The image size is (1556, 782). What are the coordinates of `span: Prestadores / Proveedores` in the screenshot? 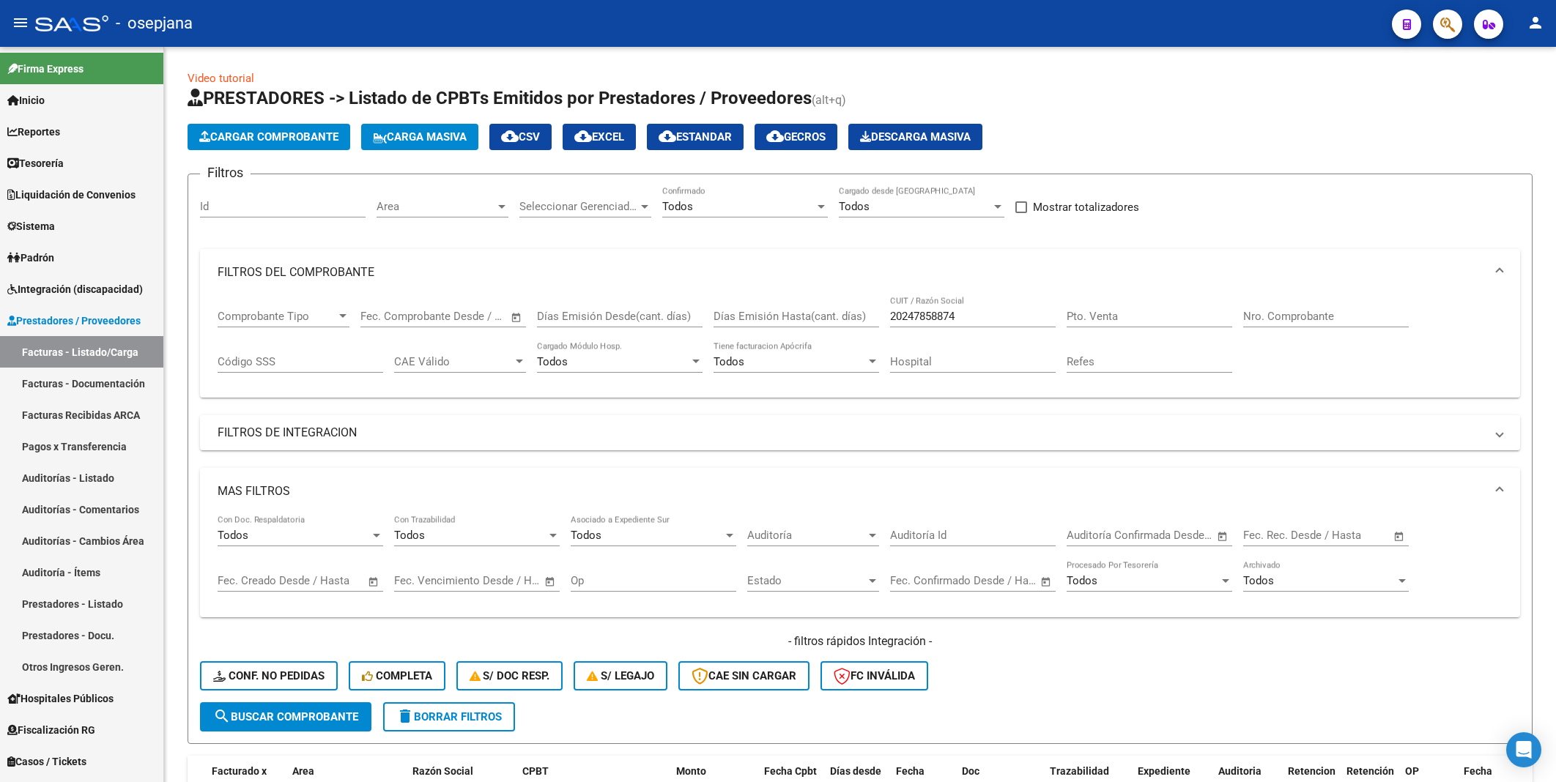 It's located at (74, 321).